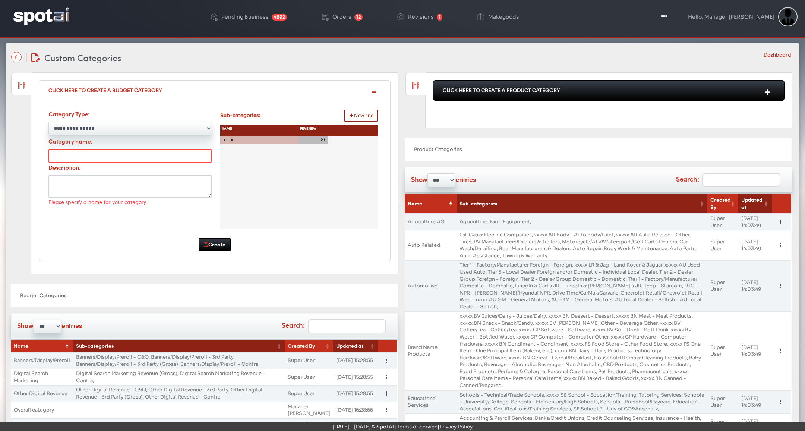  What do you see at coordinates (42, 424) in the screenshot?
I see `td: Sports` at bounding box center [42, 424].